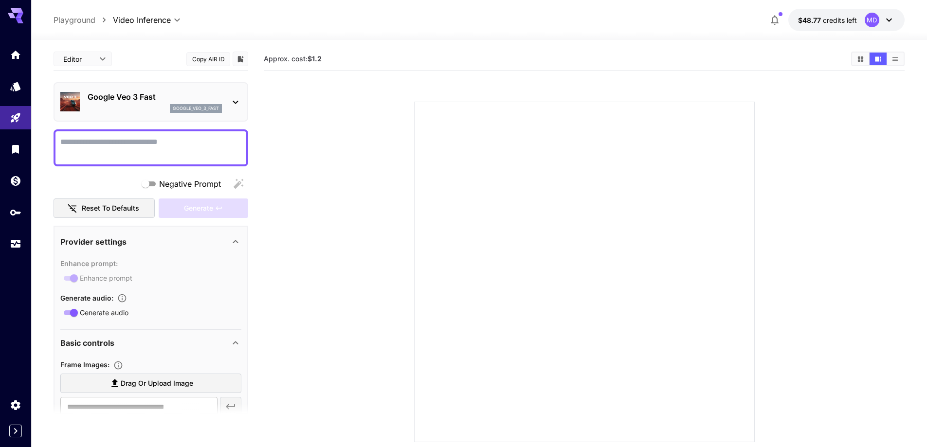 The width and height of the screenshot is (927, 447). I want to click on span: Editor, so click(78, 59).